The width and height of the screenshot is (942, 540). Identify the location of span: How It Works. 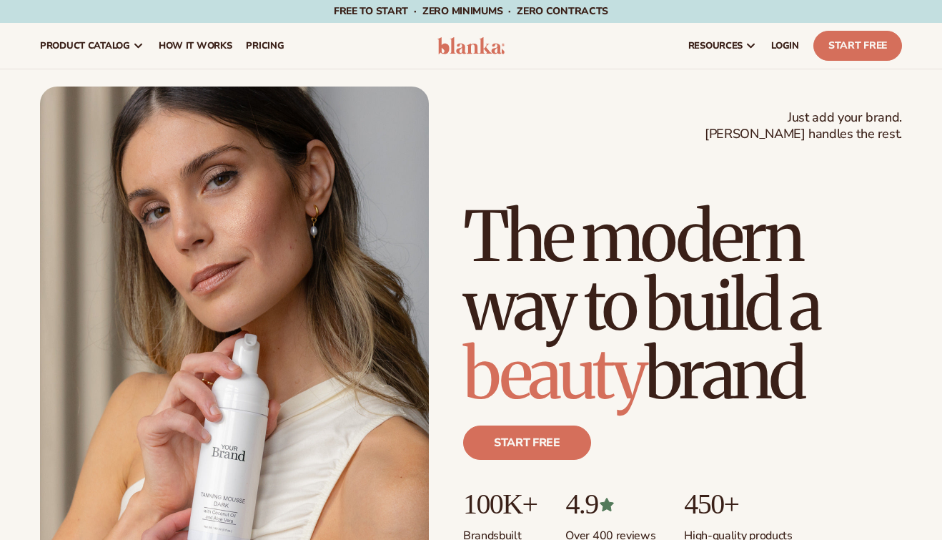
(195, 46).